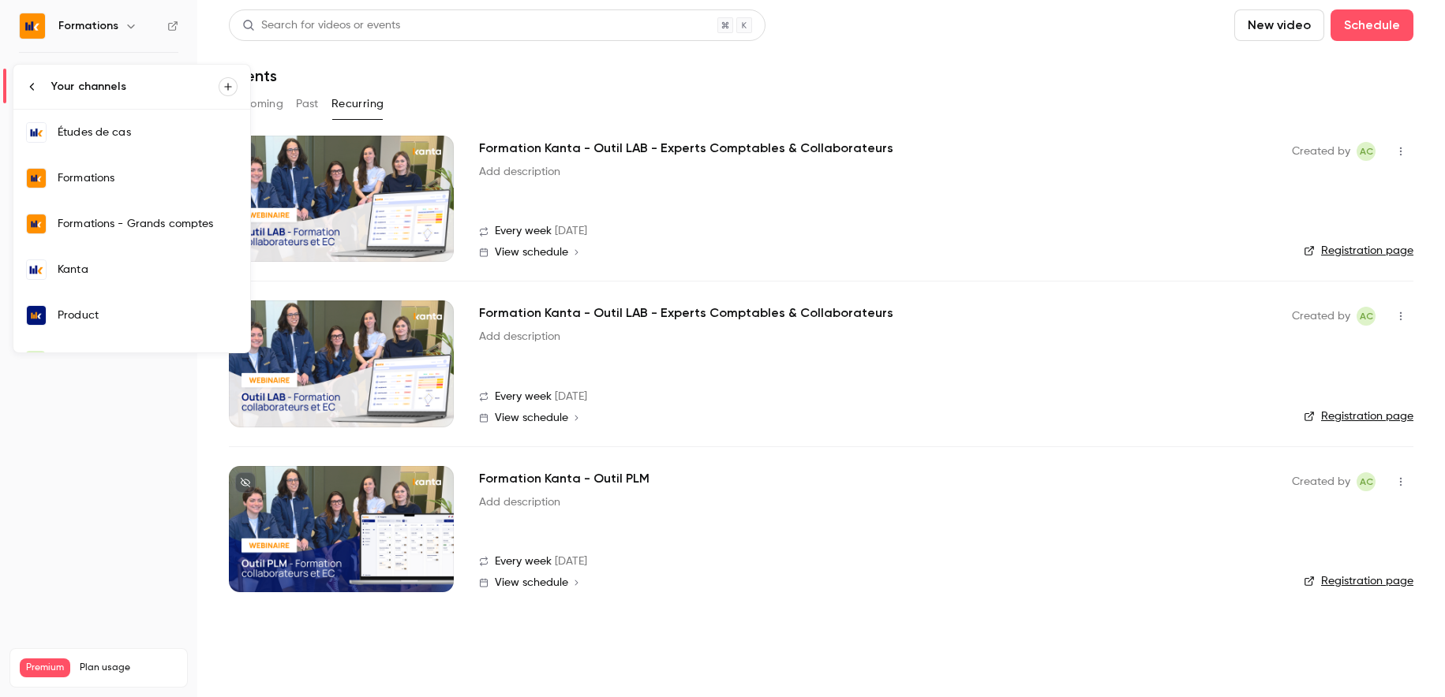 This screenshot has width=1445, height=697. I want to click on img: Formations, so click(36, 178).